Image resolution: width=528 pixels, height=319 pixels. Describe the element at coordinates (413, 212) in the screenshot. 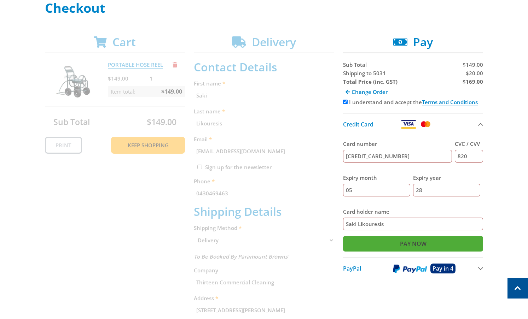

I see `label: Card holder name` at that location.